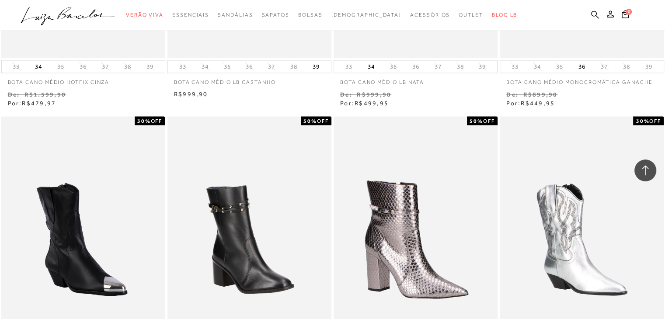 This screenshot has width=665, height=319. Describe the element at coordinates (540, 94) in the screenshot. I see `small: R$899,90` at that location.